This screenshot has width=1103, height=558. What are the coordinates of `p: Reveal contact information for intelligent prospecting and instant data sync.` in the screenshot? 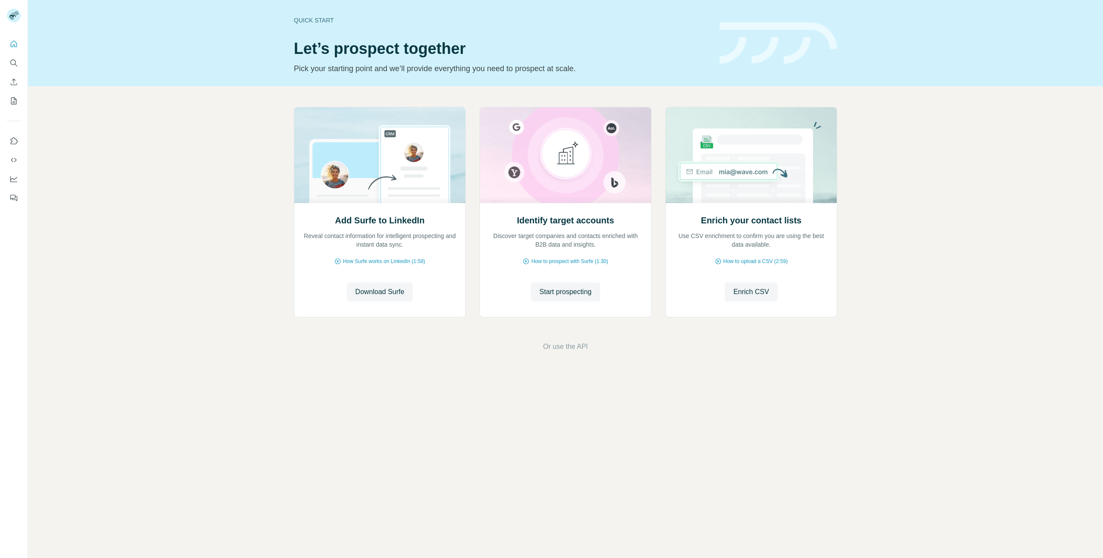 It's located at (380, 240).